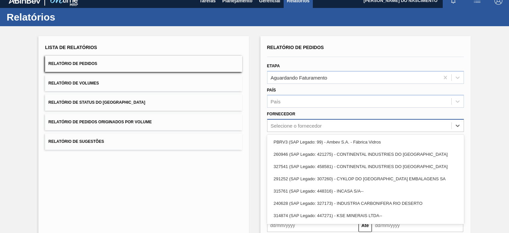  I want to click on button: Relatório de Pedidos, so click(144, 64).